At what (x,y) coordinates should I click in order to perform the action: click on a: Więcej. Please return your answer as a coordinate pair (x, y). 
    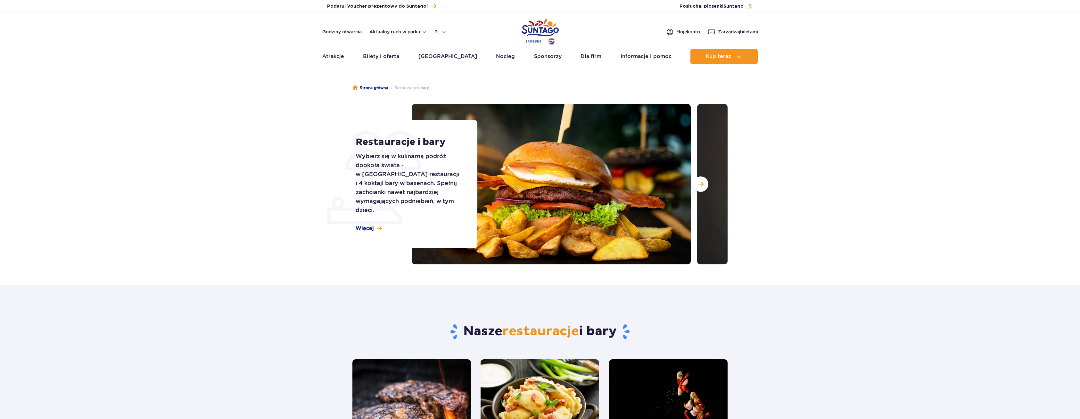
    Looking at the image, I should click on (369, 228).